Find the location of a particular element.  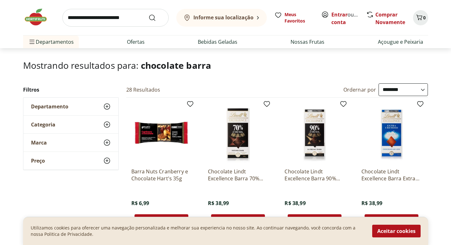

input: search is located at coordinates (116, 18).